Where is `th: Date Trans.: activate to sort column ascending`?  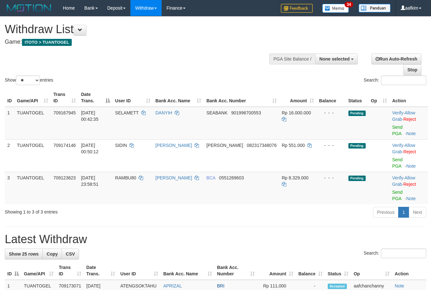
th: Date Trans.: activate to sort column ascending is located at coordinates (101, 270).